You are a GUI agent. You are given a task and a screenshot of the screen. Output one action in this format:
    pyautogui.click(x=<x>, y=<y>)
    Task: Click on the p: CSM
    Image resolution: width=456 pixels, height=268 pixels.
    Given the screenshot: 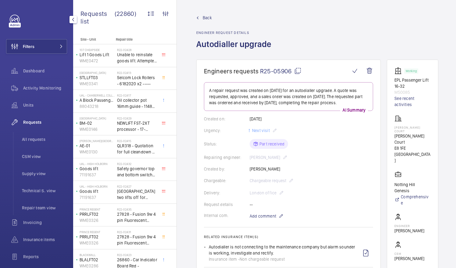 What is the action you would take?
    pyautogui.click(x=410, y=253)
    